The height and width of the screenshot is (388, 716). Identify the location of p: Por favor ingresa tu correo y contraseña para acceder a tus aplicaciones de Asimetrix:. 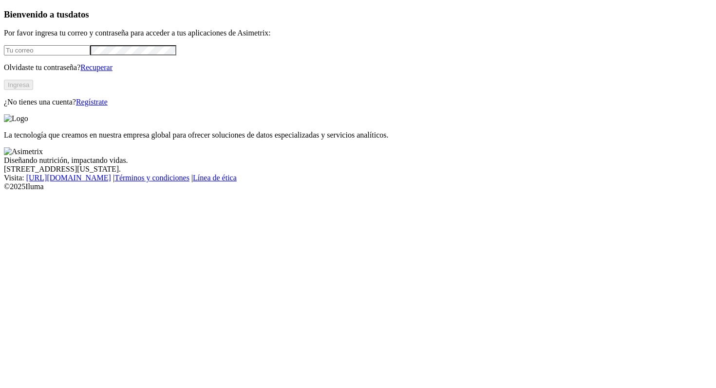
(358, 33).